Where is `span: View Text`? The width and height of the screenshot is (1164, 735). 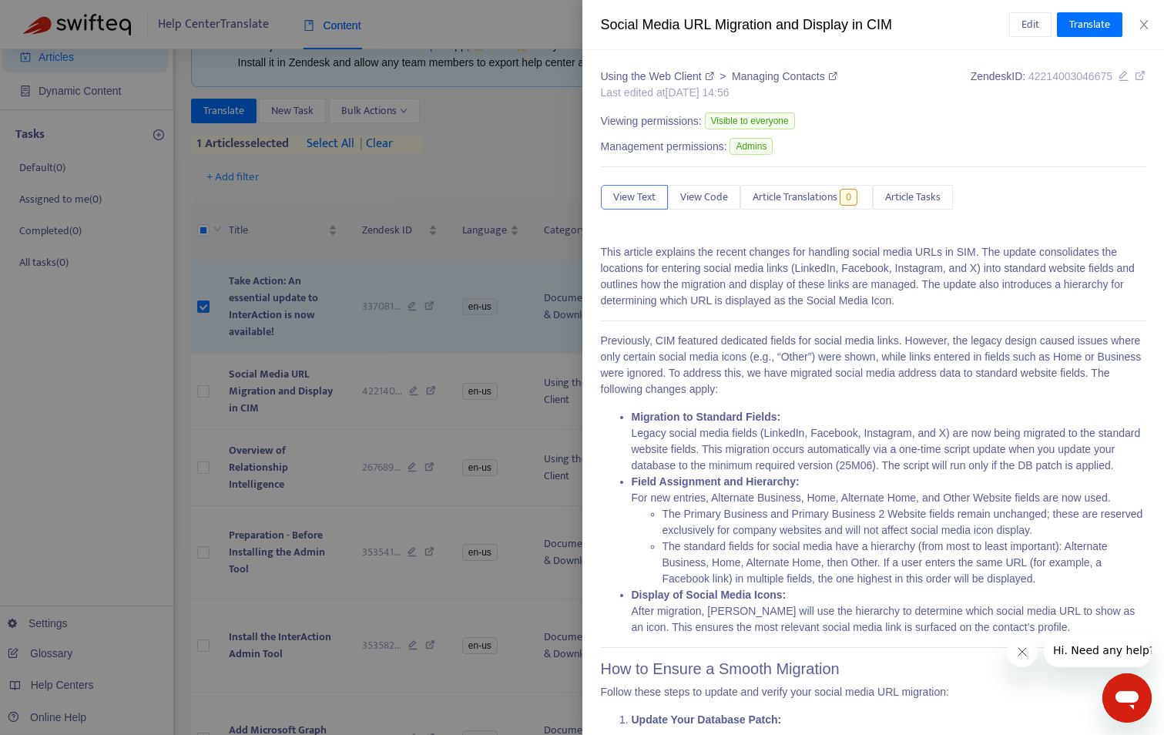 span: View Text is located at coordinates (634, 197).